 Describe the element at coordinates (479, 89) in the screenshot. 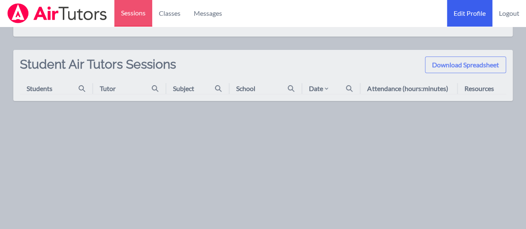

I see `div: Resources` at that location.